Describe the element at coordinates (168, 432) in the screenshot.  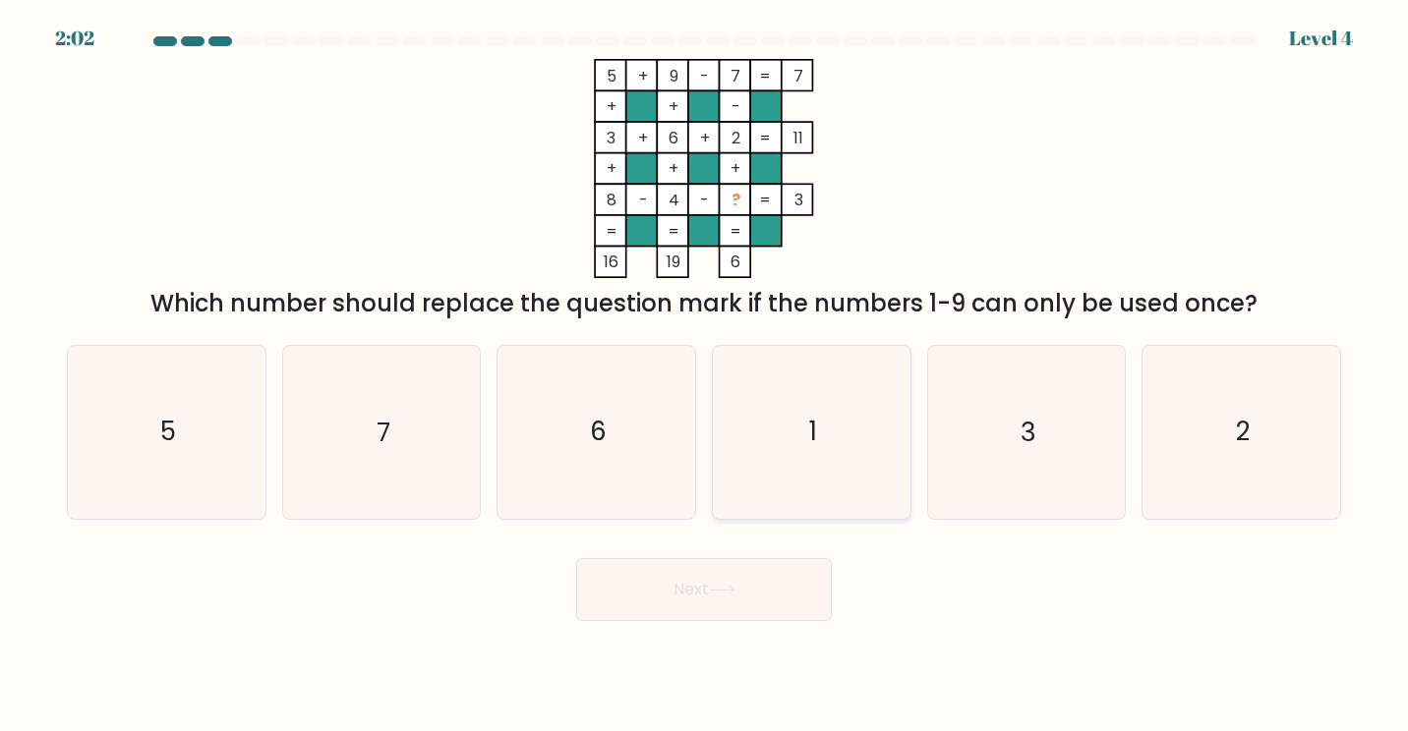
I see `text: 5` at that location.